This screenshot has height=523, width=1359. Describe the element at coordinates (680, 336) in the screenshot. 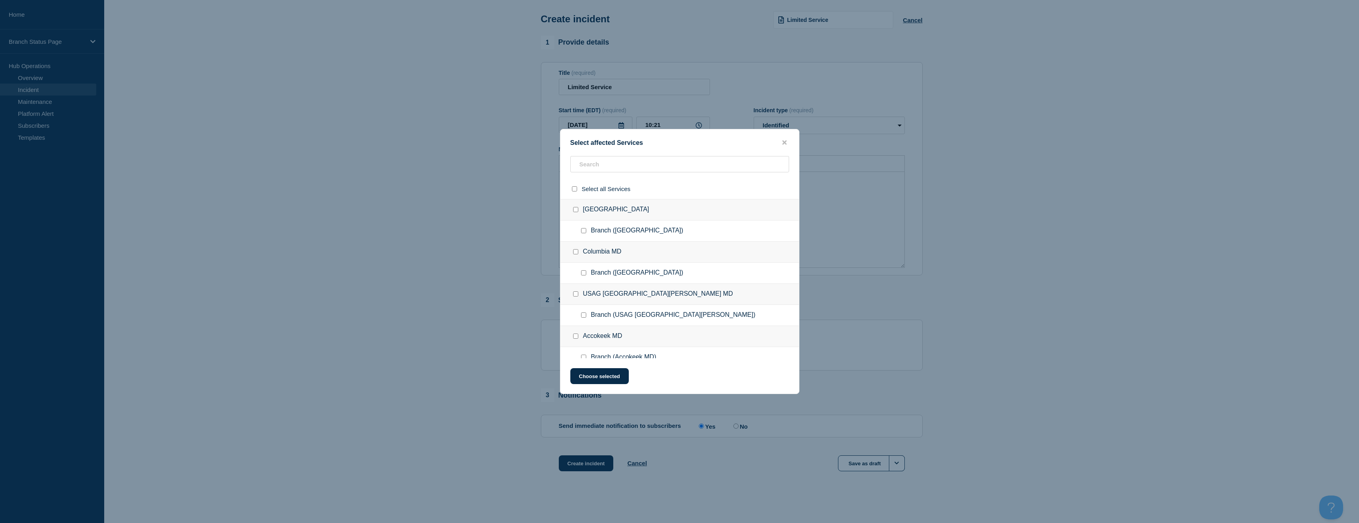

I see `div: Accokeek MD` at that location.